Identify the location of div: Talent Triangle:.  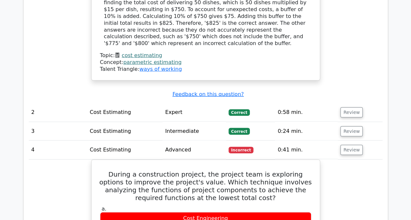
(206, 62).